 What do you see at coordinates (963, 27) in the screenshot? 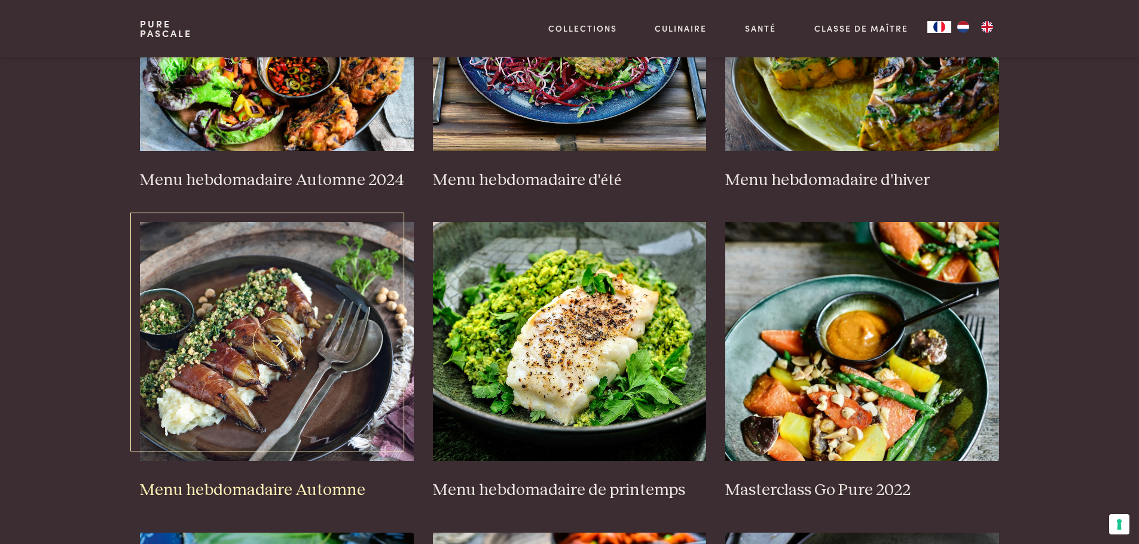
I see `aside: Language selected: Français` at bounding box center [963, 27].